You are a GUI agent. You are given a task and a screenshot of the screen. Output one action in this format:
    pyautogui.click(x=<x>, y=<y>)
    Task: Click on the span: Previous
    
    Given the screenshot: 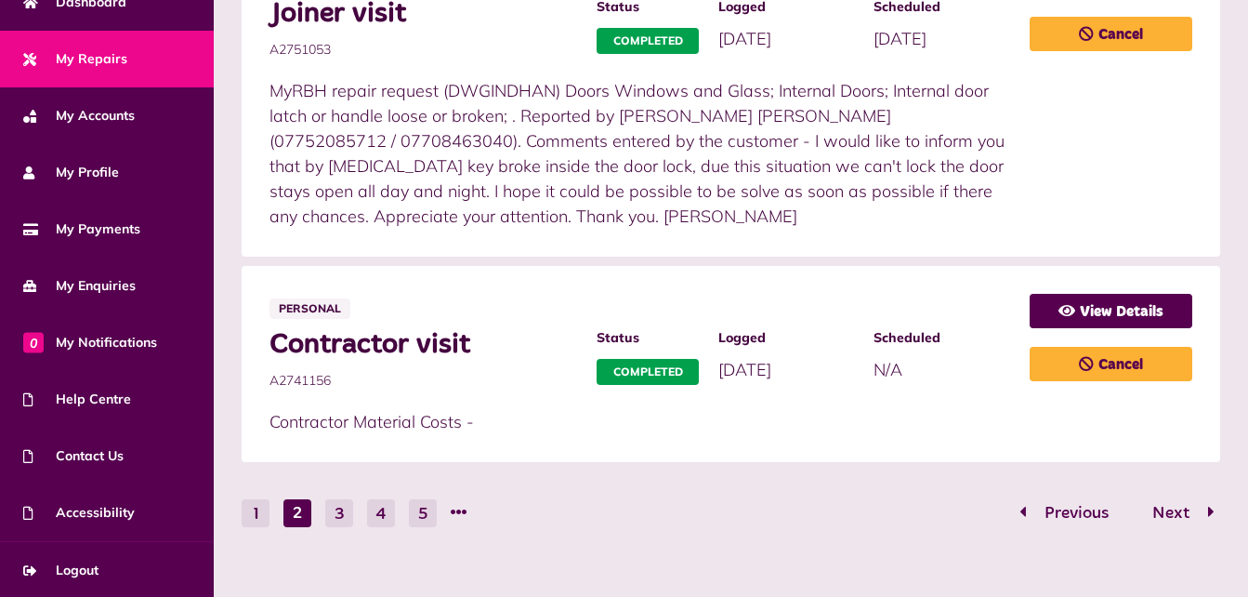 What is the action you would take?
    pyautogui.click(x=1076, y=513)
    